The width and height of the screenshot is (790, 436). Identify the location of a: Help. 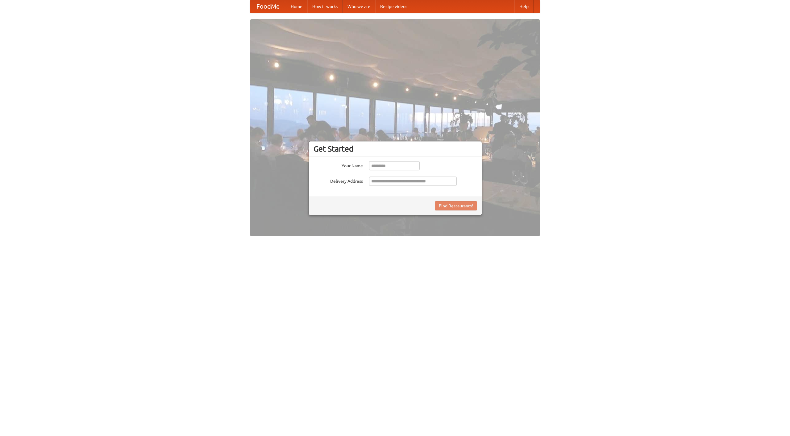
(524, 6).